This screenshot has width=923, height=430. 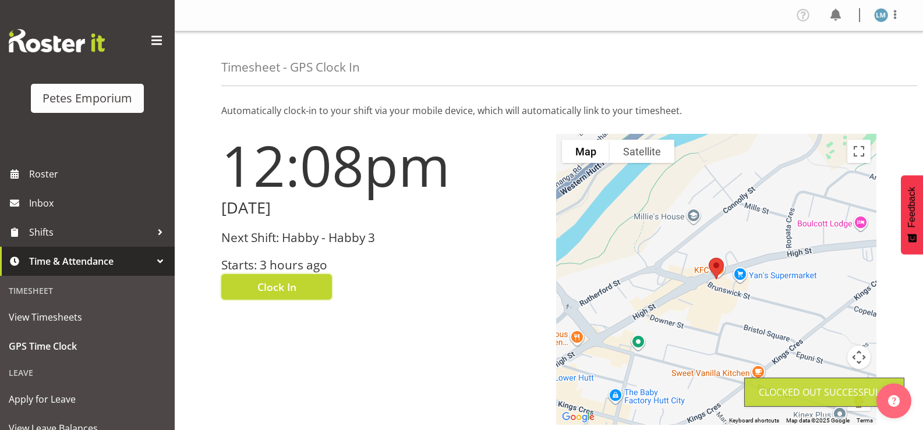 What do you see at coordinates (858, 151) in the screenshot?
I see `button: Toggle fullscreen view` at bounding box center [858, 151].